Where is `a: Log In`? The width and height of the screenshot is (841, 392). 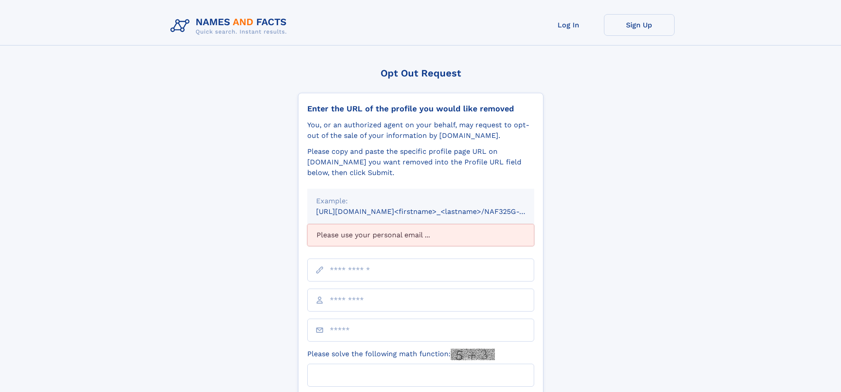 a: Log In is located at coordinates (569, 25).